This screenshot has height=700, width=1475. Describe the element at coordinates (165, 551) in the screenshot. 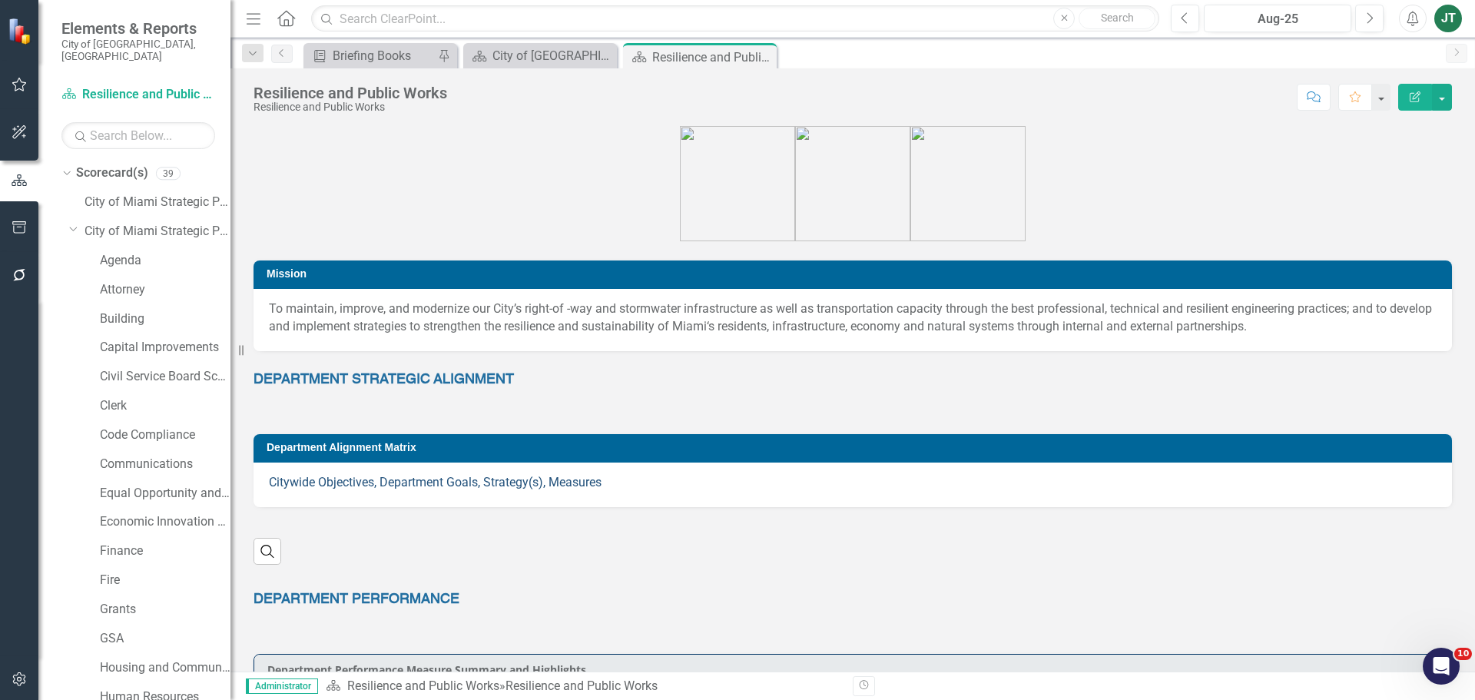

I see `a: Finance` at that location.